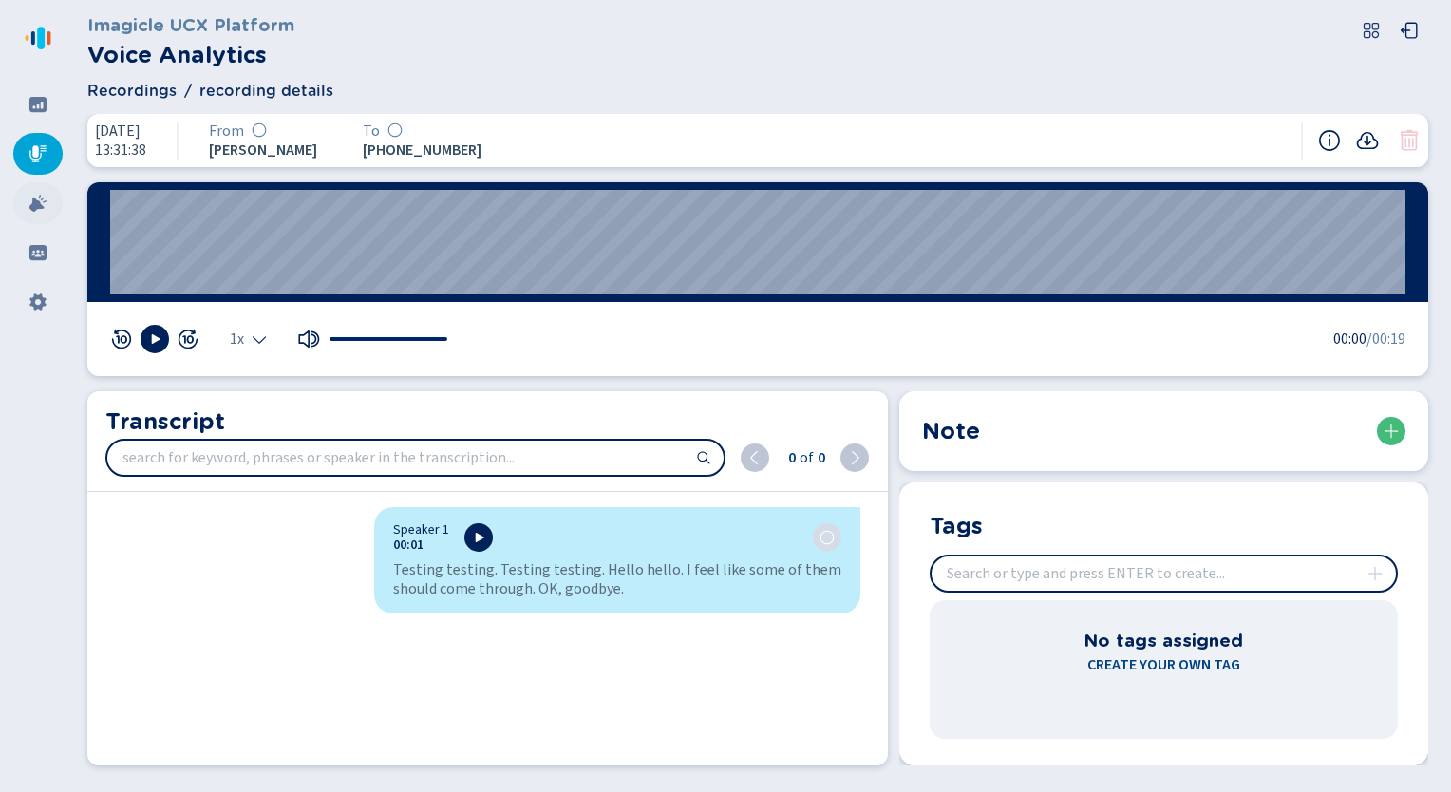  What do you see at coordinates (855, 458) in the screenshot?
I see `svg: chevron-right` at bounding box center [855, 458].